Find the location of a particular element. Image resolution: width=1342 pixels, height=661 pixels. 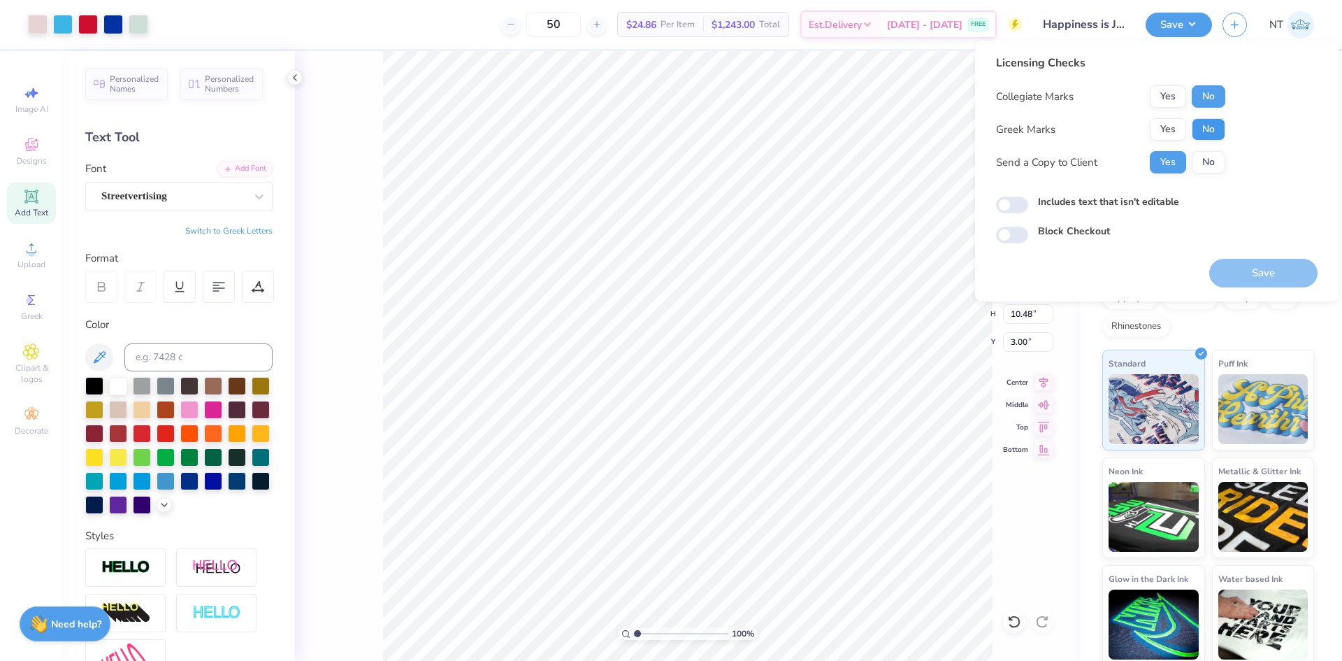

span: Designs is located at coordinates (31, 161).